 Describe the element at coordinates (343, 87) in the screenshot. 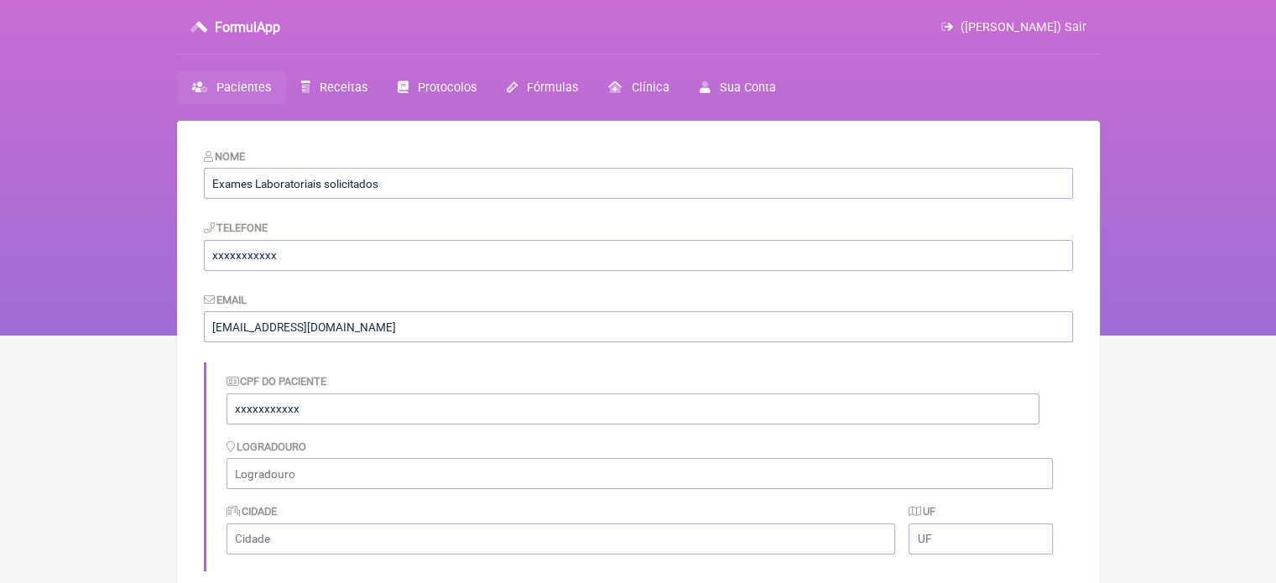

I see `span: Receitas` at that location.